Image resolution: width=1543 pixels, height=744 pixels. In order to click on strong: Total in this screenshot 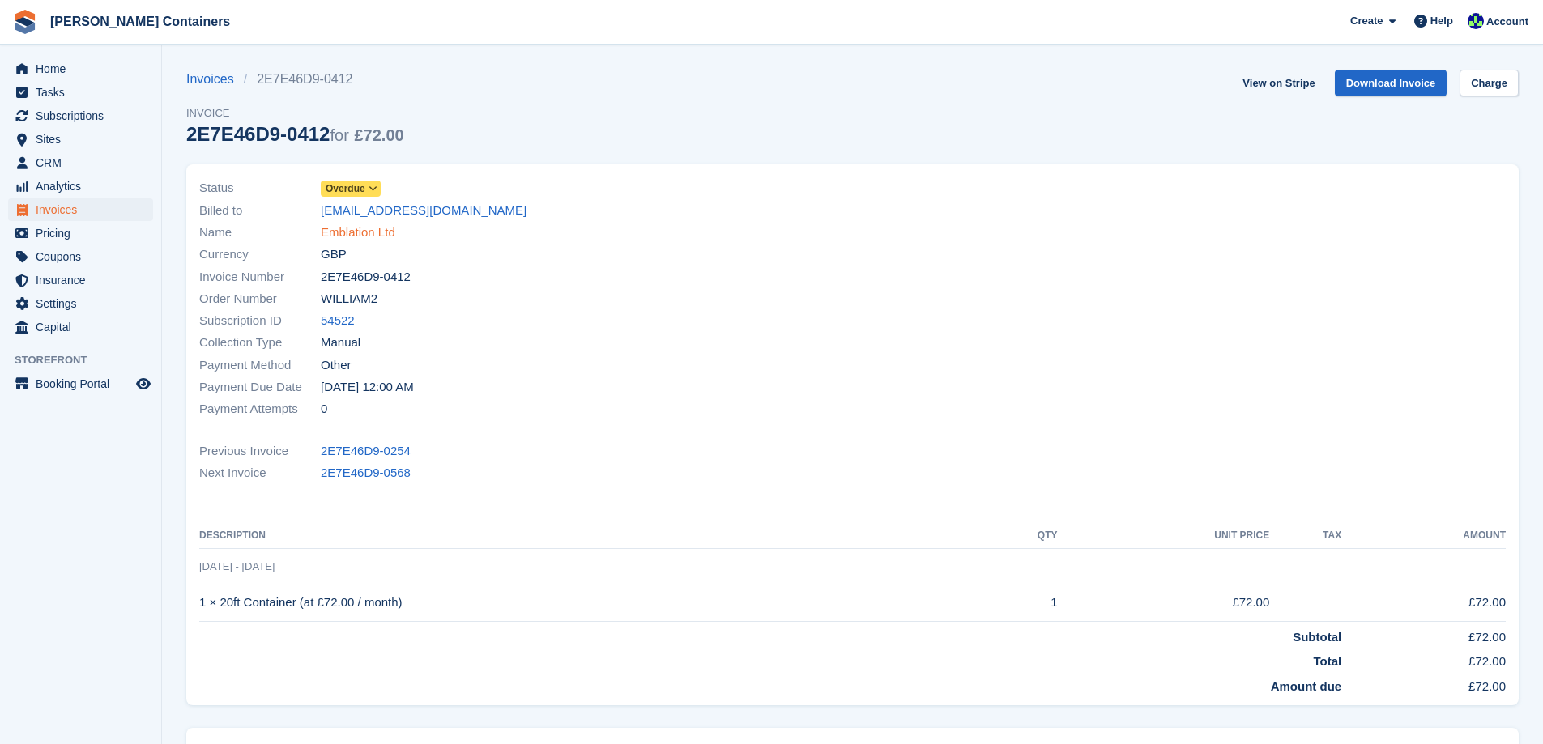, I will do `click(1327, 661)`.